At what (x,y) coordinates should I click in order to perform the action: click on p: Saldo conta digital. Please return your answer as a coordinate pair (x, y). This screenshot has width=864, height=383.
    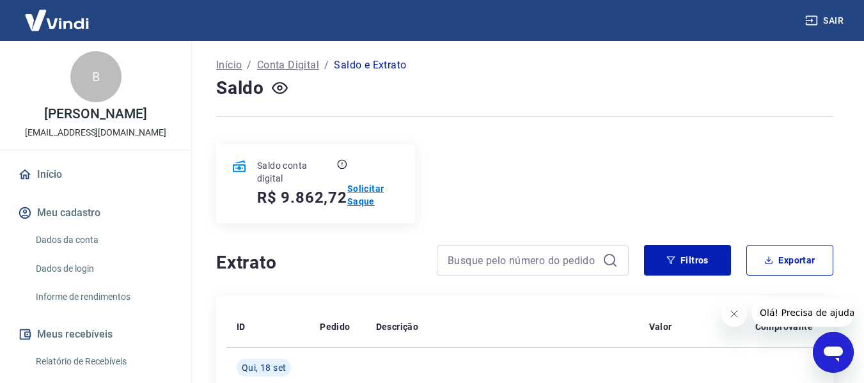
    Looking at the image, I should click on (296, 172).